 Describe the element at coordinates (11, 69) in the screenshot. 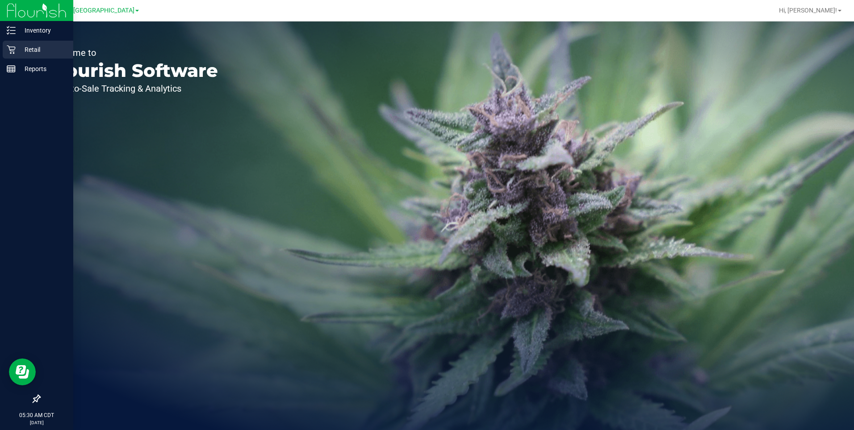

I see `inline-svg: Reports` at that location.